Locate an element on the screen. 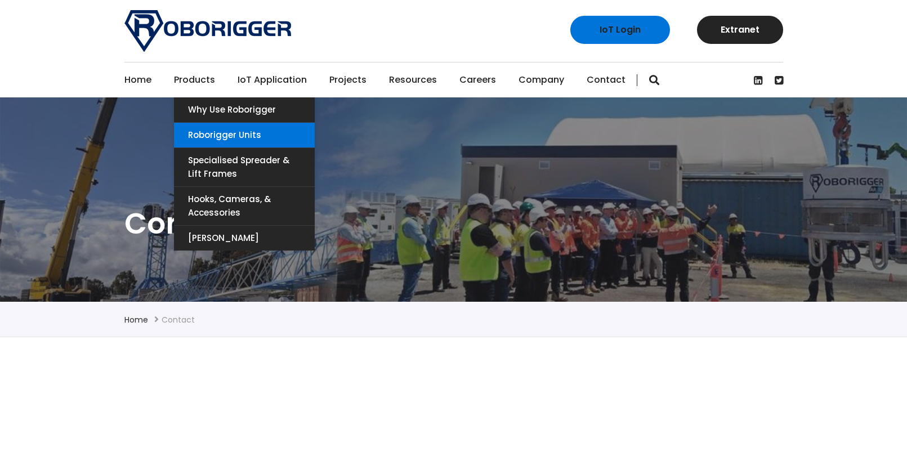 Image resolution: width=907 pixels, height=456 pixels. a: IoT Login is located at coordinates (620, 30).